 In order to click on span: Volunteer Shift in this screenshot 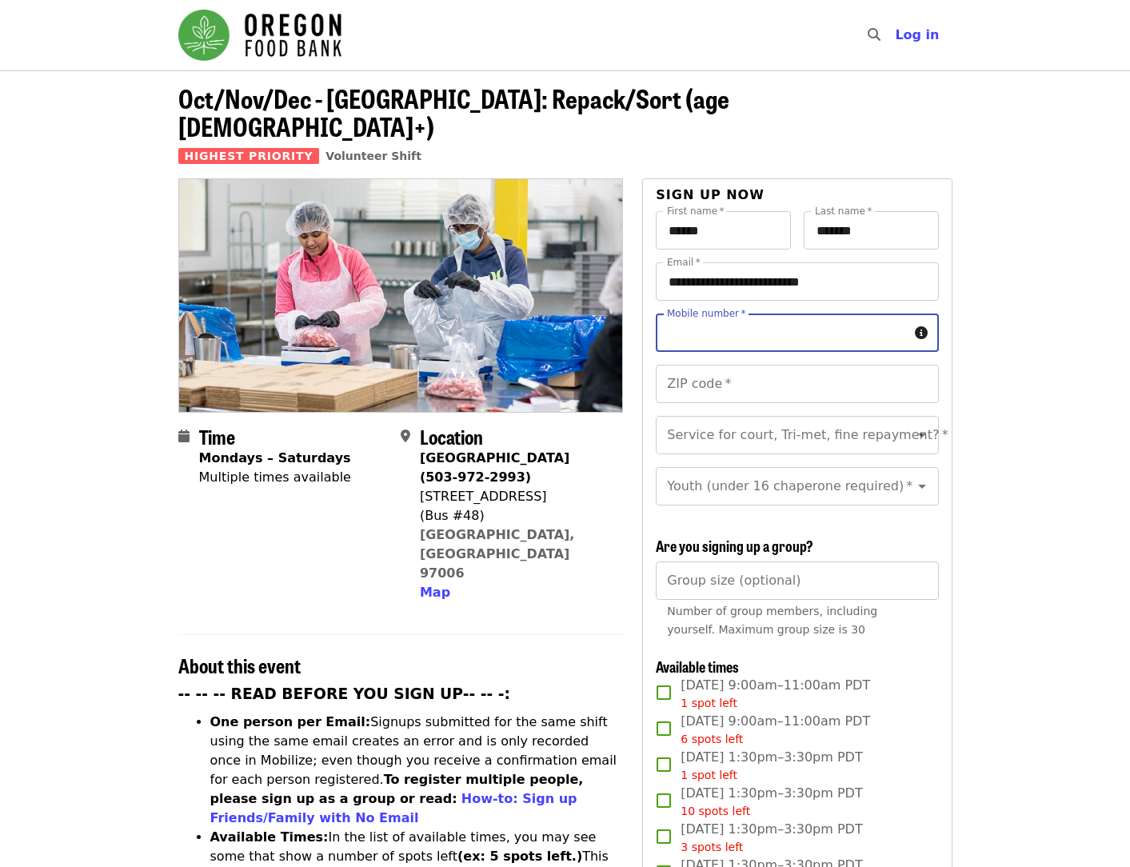, I will do `click(374, 156)`.